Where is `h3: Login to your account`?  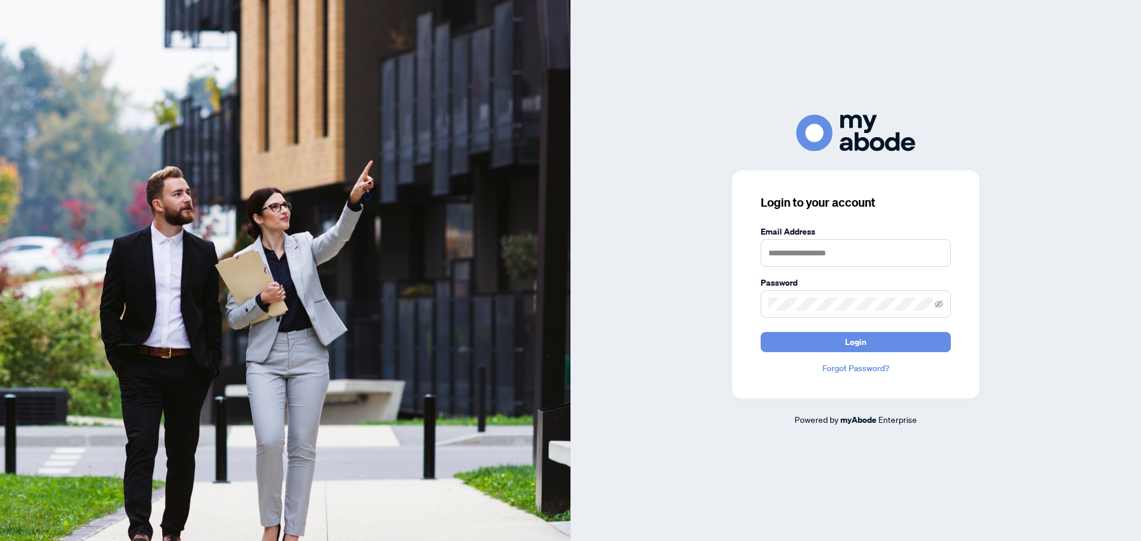 h3: Login to your account is located at coordinates (855, 203).